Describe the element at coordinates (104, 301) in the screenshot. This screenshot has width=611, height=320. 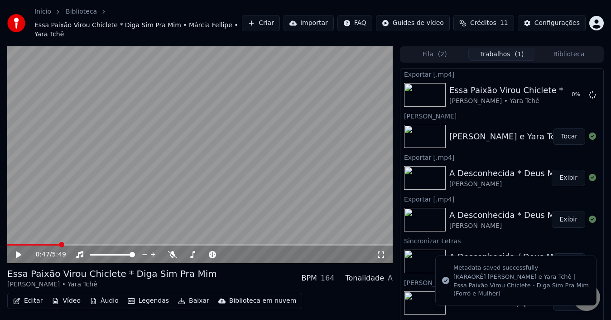
I see `button: Áudio` at that location.